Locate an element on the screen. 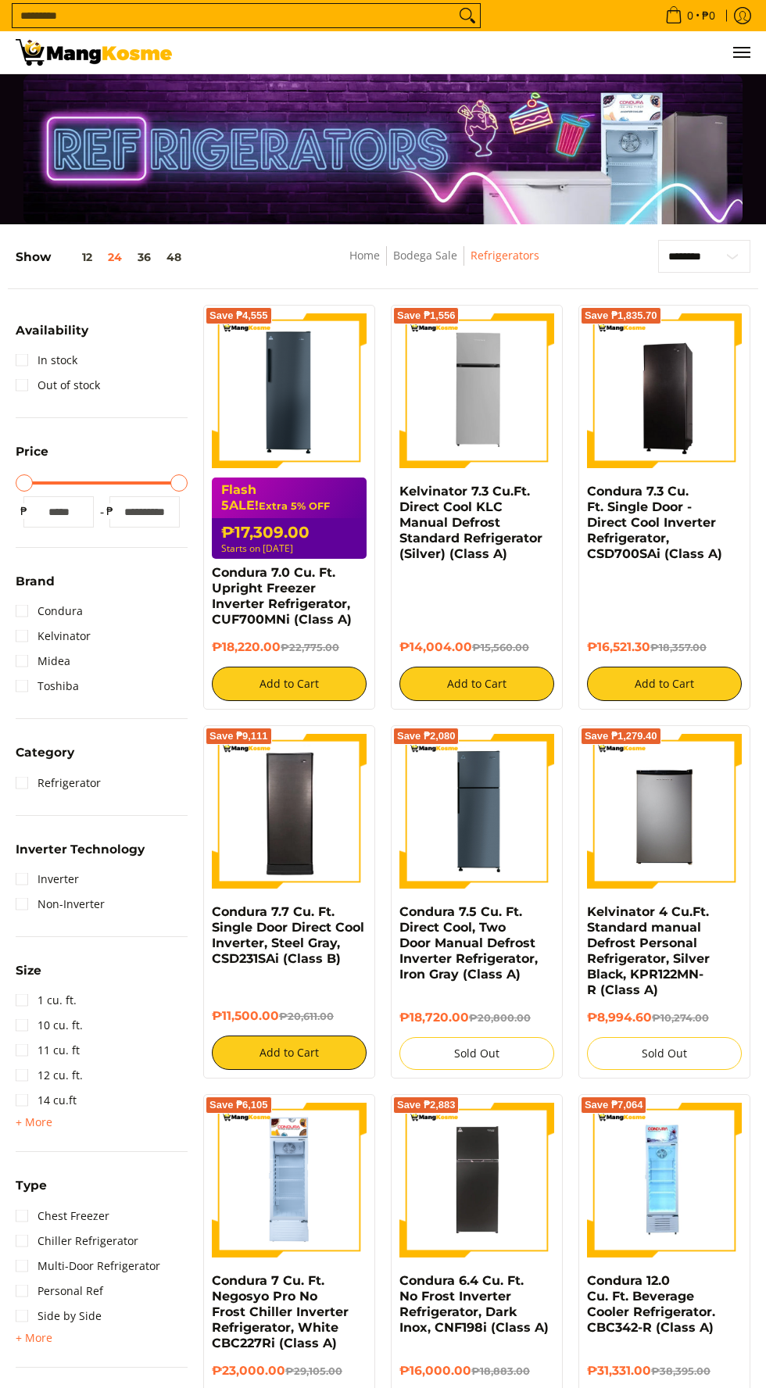 The image size is (766, 1388). a: Inverter is located at coordinates (47, 879).